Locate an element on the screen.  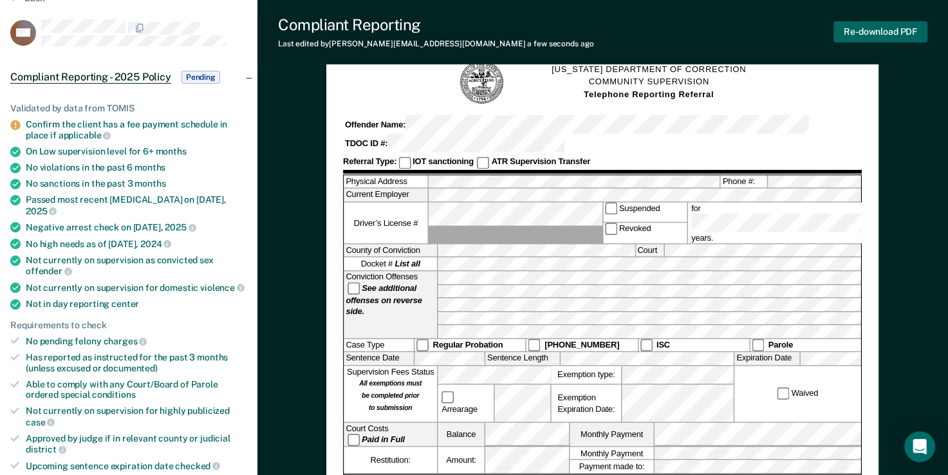
label: Balance is located at coordinates (461, 434).